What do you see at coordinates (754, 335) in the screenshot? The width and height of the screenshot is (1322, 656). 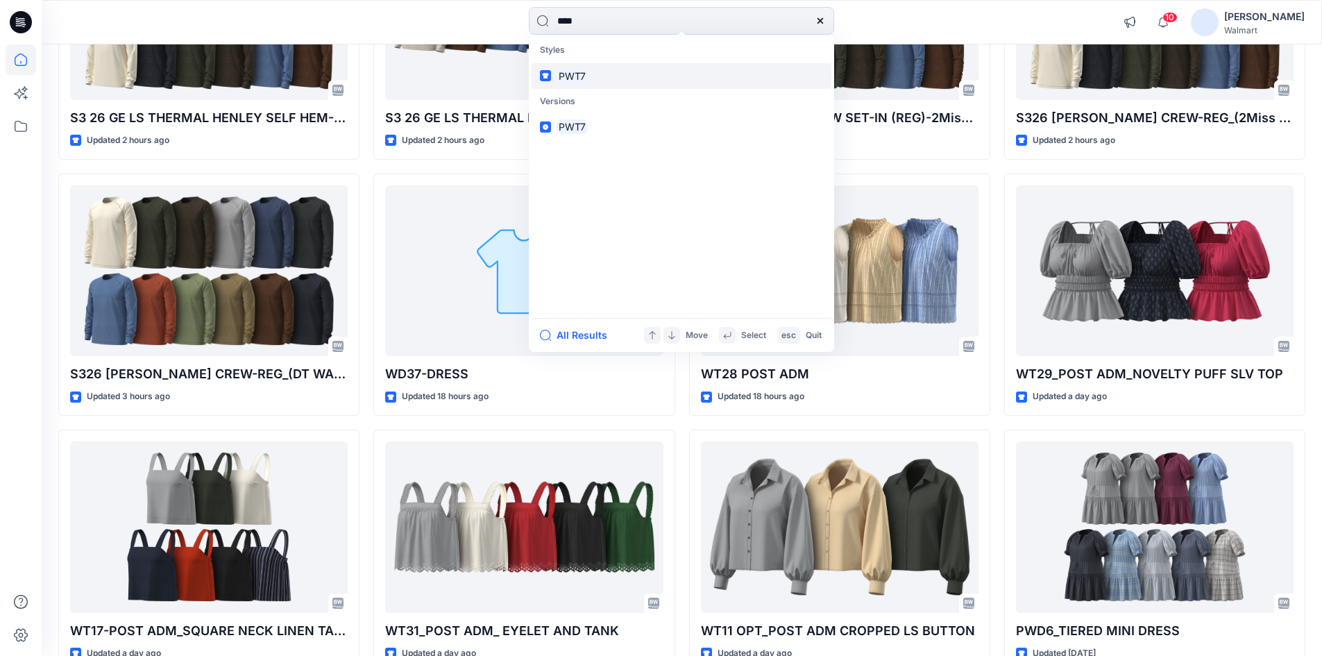 I see `p: Select` at bounding box center [754, 335].